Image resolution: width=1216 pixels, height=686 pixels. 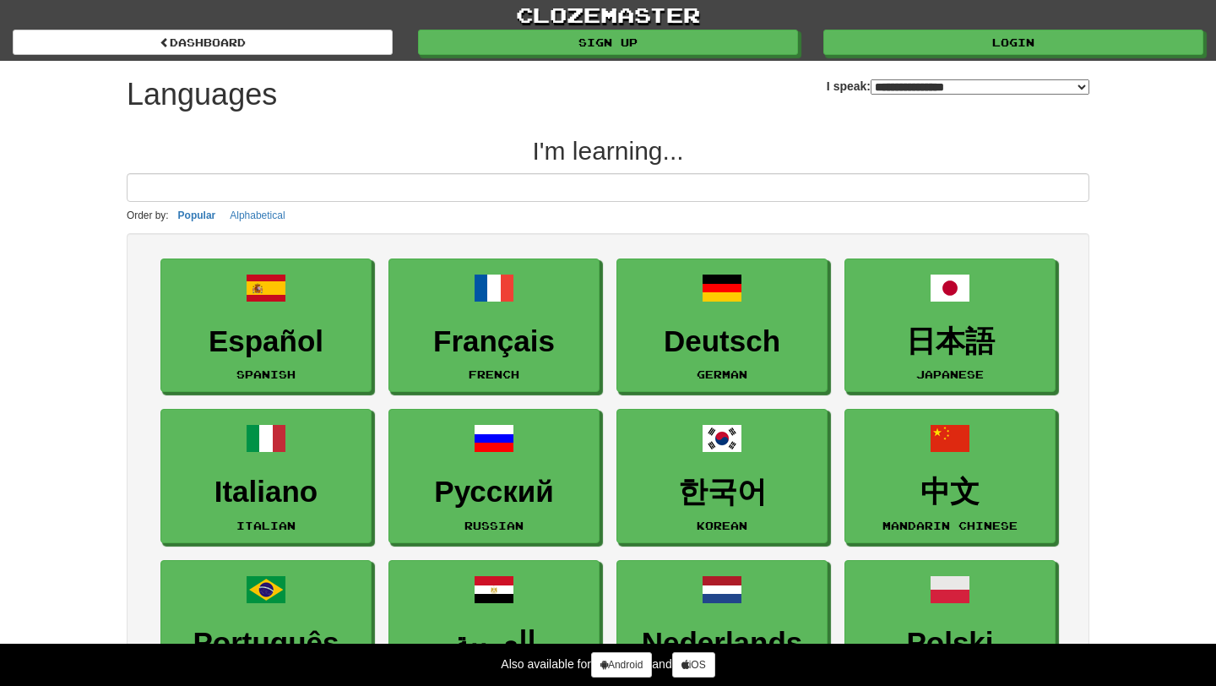 What do you see at coordinates (266, 643) in the screenshot?
I see `h3: Português` at bounding box center [266, 643].